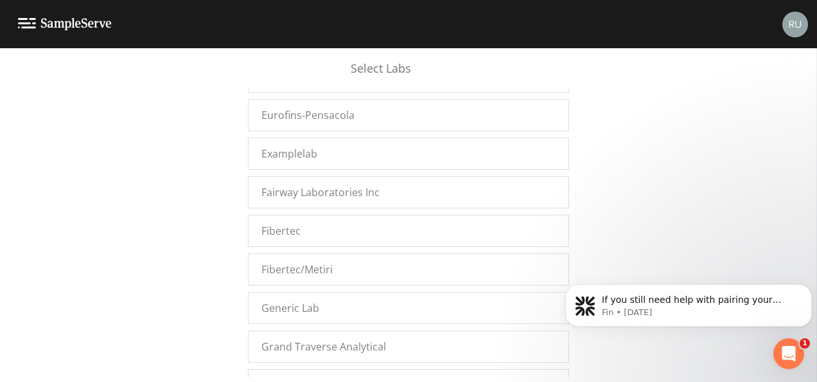 This screenshot has width=817, height=382. Describe the element at coordinates (297, 269) in the screenshot. I see `span: Fibertec/Metiri` at that location.